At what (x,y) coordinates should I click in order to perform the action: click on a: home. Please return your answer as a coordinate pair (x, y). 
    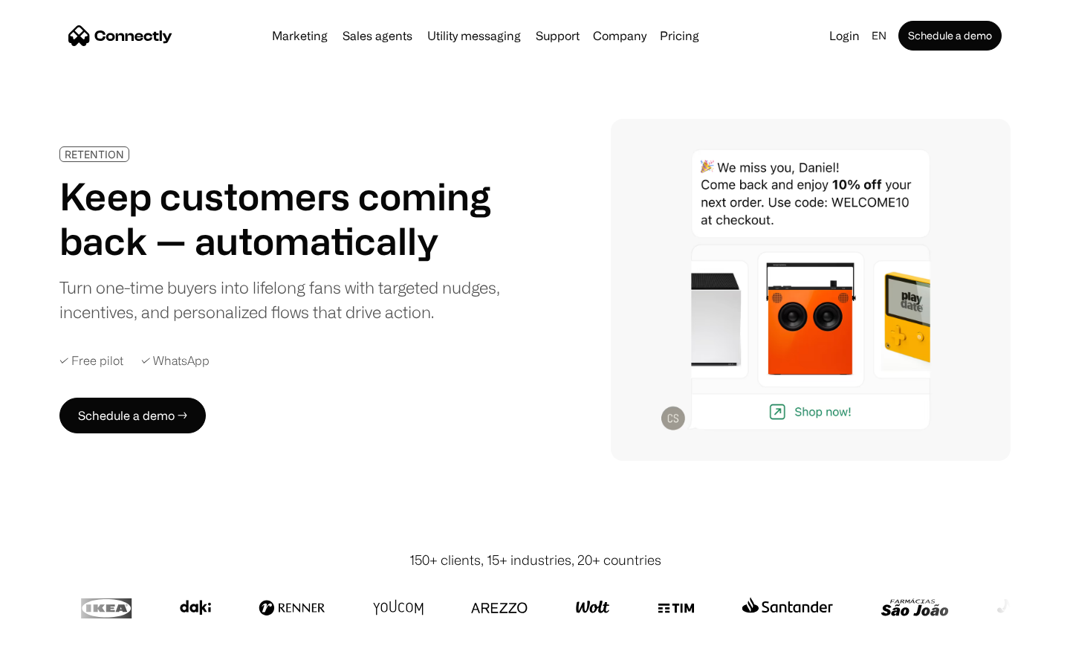
    Looking at the image, I should click on (120, 36).